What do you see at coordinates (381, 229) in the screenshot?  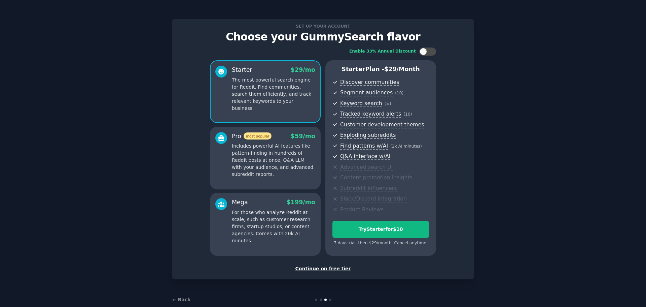 I see `div: Try Starter for $10` at bounding box center [381, 229].